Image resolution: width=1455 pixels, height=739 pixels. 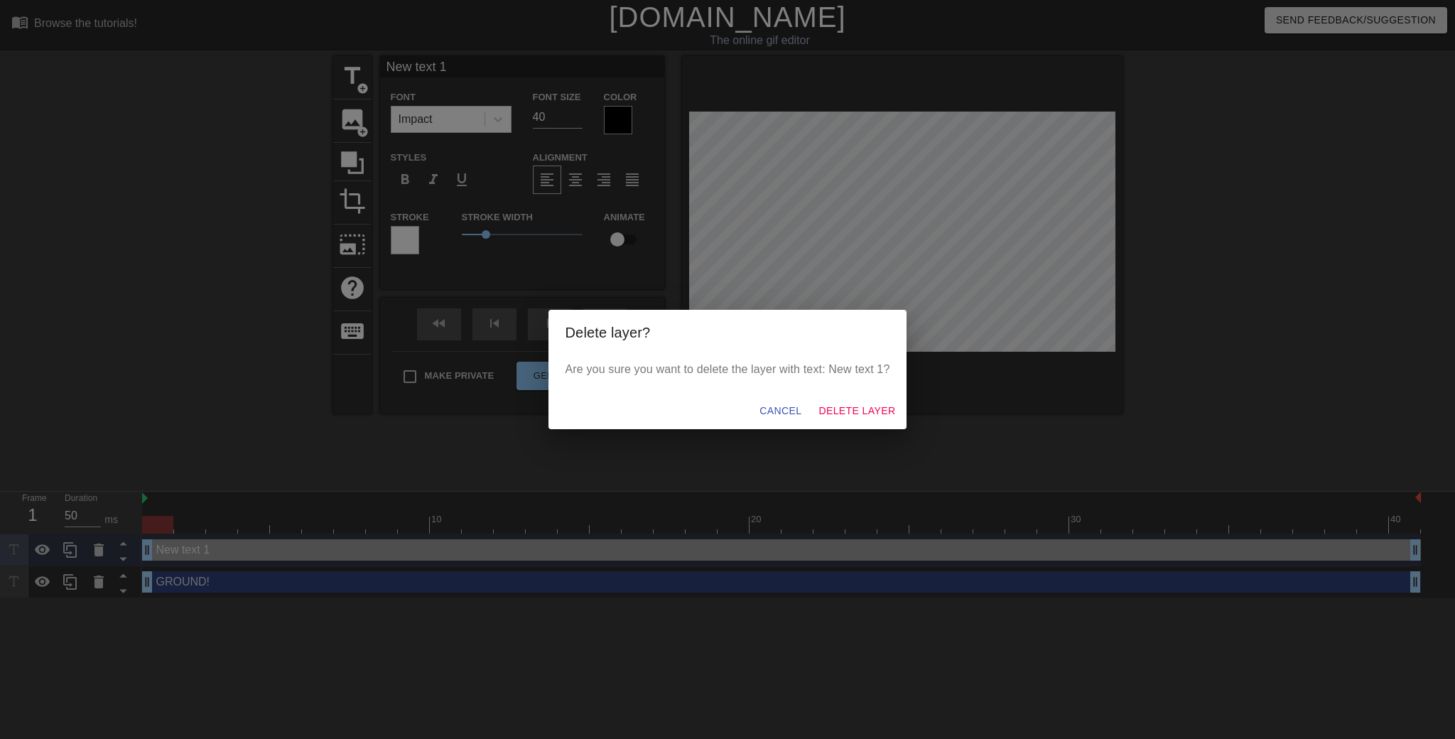 What do you see at coordinates (857, 411) in the screenshot?
I see `button: Delete Layer` at bounding box center [857, 411].